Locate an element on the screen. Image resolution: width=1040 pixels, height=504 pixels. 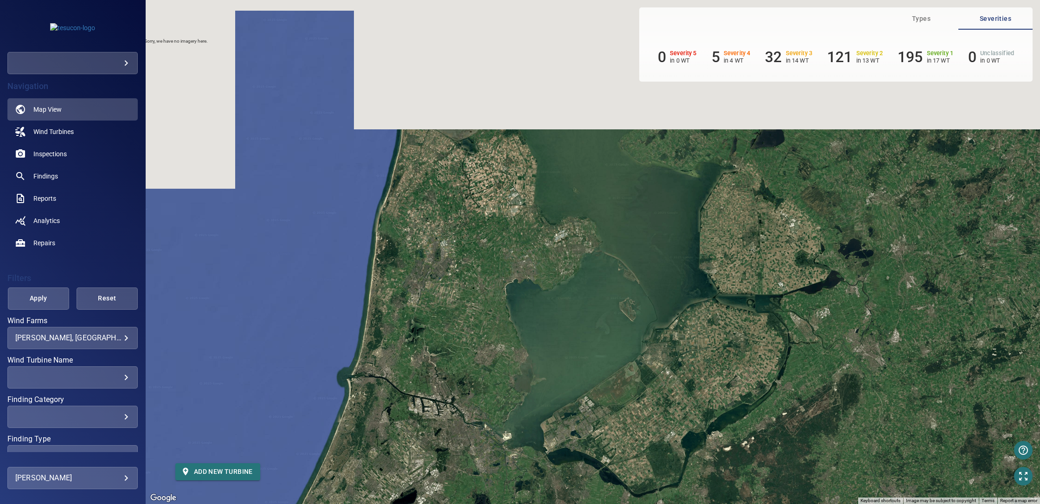
li: Severity 3 is located at coordinates (788, 57).